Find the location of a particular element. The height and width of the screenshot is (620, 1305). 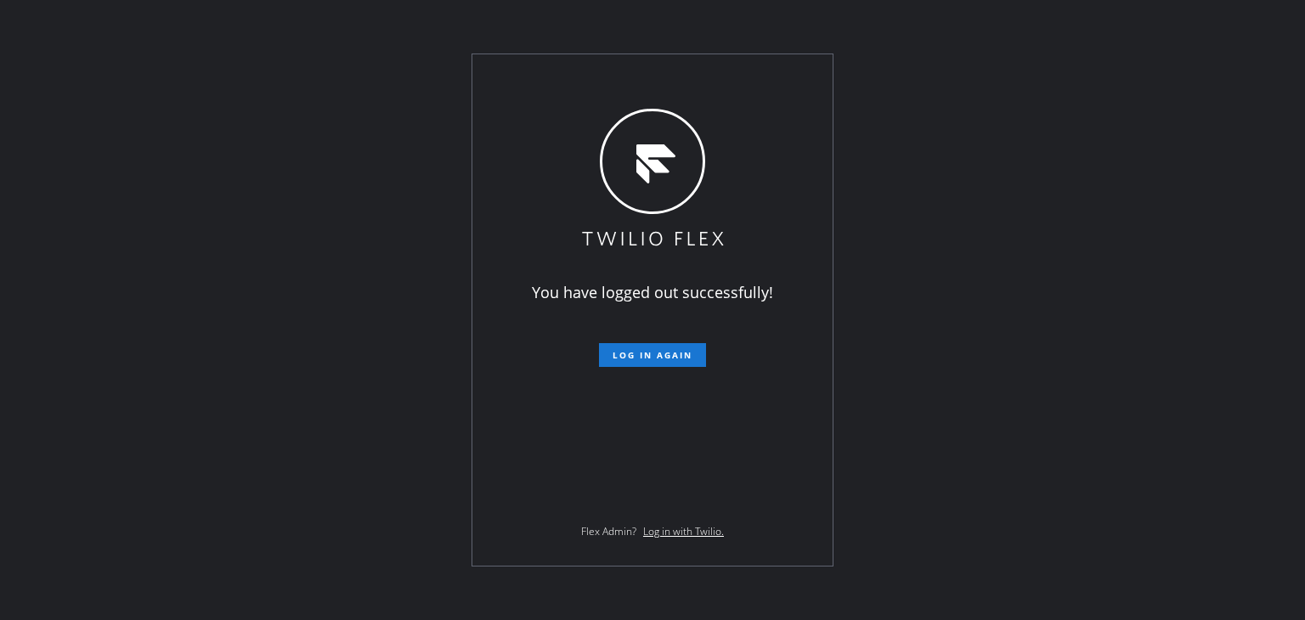

span: Log in again is located at coordinates (653, 355).